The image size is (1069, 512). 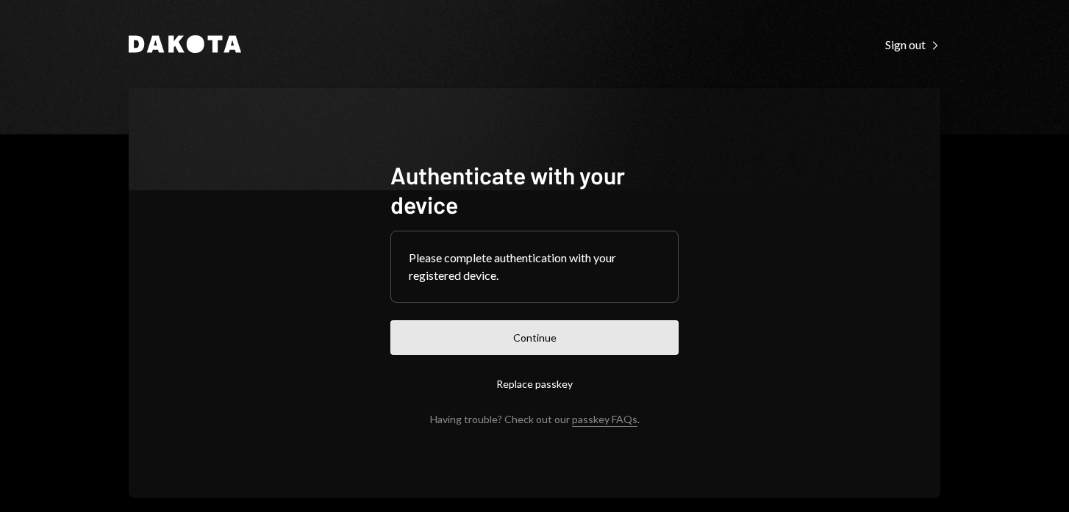 What do you see at coordinates (535, 419) in the screenshot?
I see `div: Having trouble? Check out our .` at bounding box center [535, 419].